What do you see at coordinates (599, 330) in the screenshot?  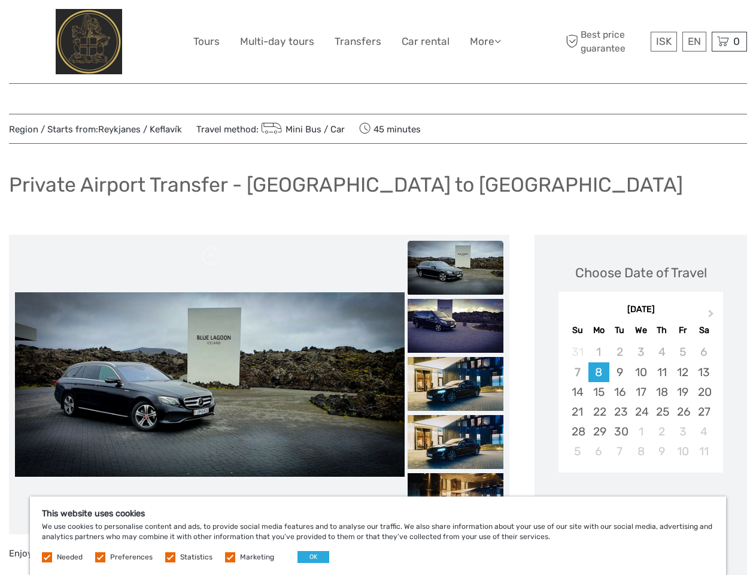 I see `div: Mo` at bounding box center [599, 330].